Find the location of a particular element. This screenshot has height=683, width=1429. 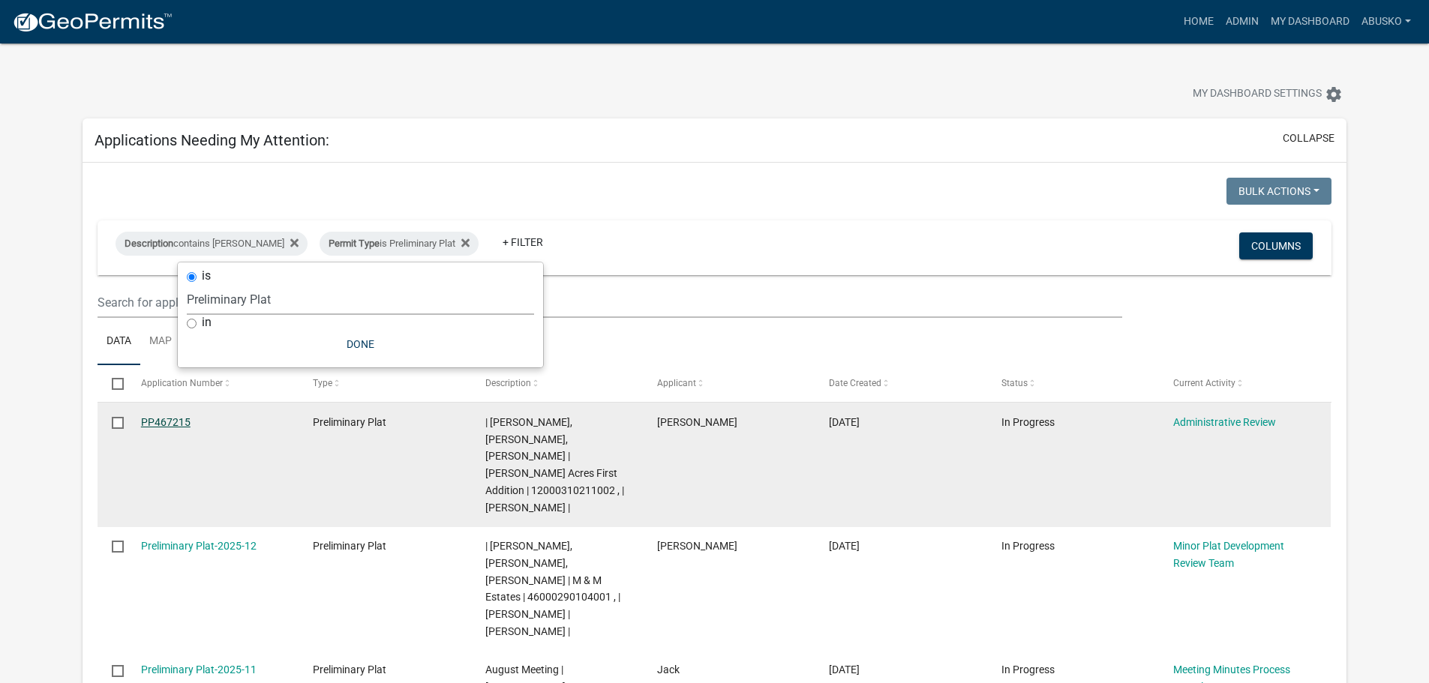

a: Preliminary Plat-2025-11 is located at coordinates (199, 670).